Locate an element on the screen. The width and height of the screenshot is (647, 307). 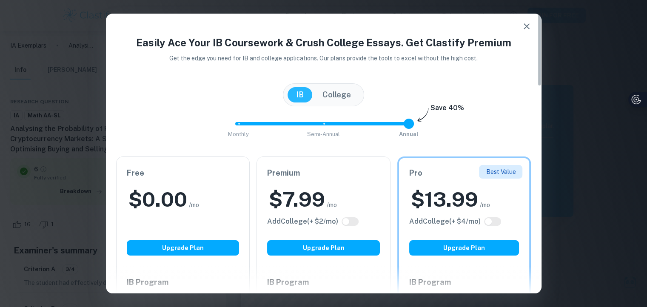
h2: $ 7.99 is located at coordinates (297, 200).